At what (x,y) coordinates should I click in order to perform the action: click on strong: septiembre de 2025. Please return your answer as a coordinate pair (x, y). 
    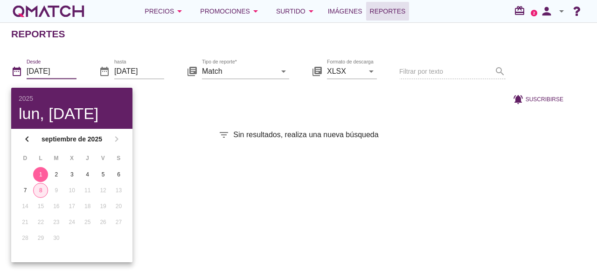
    Looking at the image, I should click on (72, 139).